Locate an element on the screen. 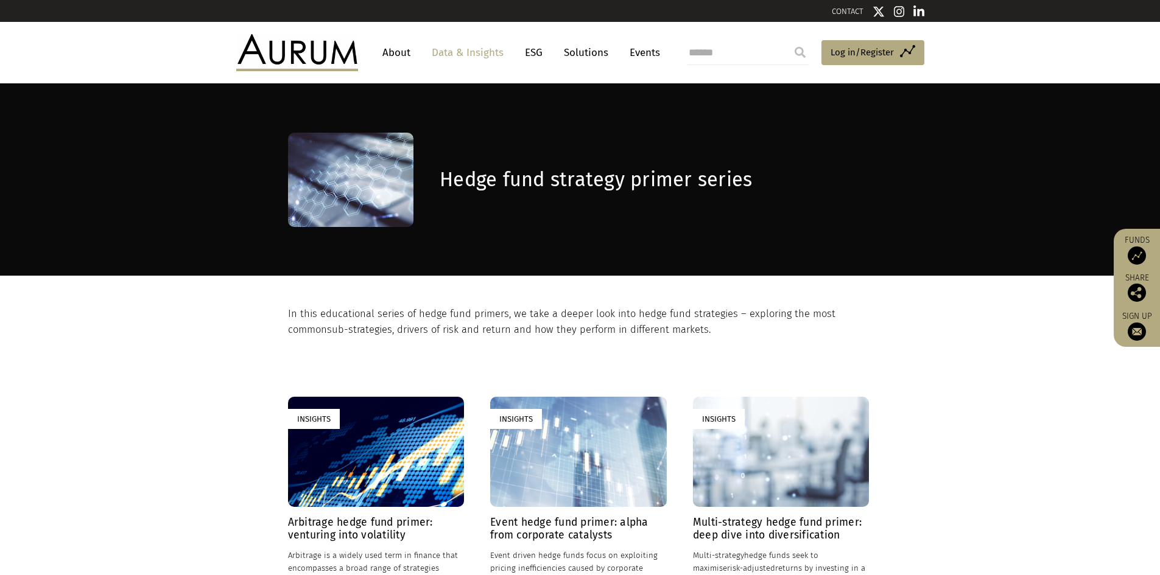 The height and width of the screenshot is (575, 1160). a: Log in/Register is located at coordinates (873, 53).